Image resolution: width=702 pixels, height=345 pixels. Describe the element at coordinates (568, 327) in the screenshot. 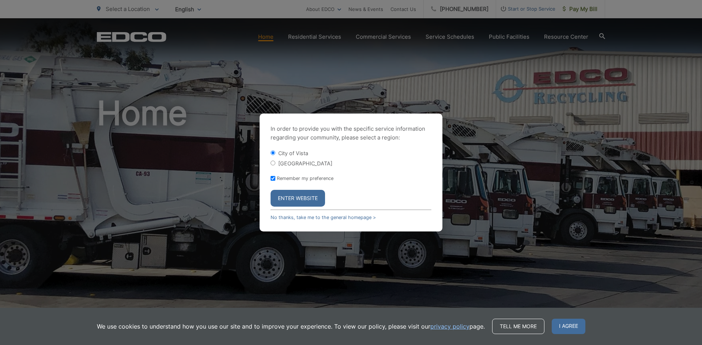

I see `span: I agree` at that location.